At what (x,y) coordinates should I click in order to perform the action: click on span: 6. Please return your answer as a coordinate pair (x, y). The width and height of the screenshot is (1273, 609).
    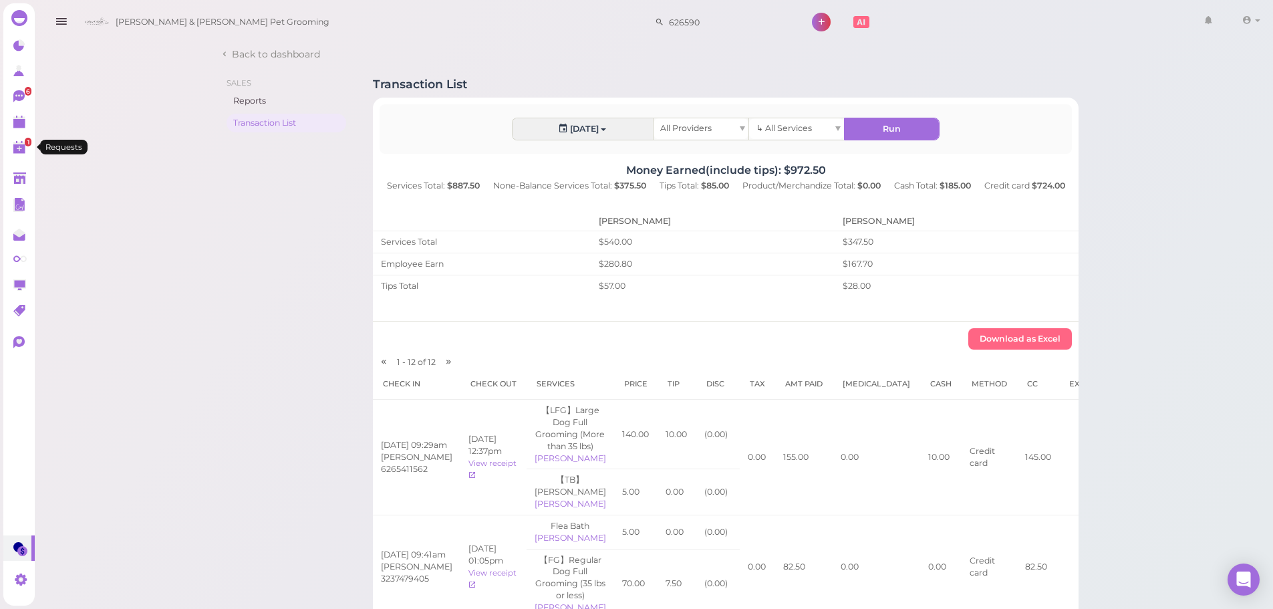
    Looking at the image, I should click on (28, 91).